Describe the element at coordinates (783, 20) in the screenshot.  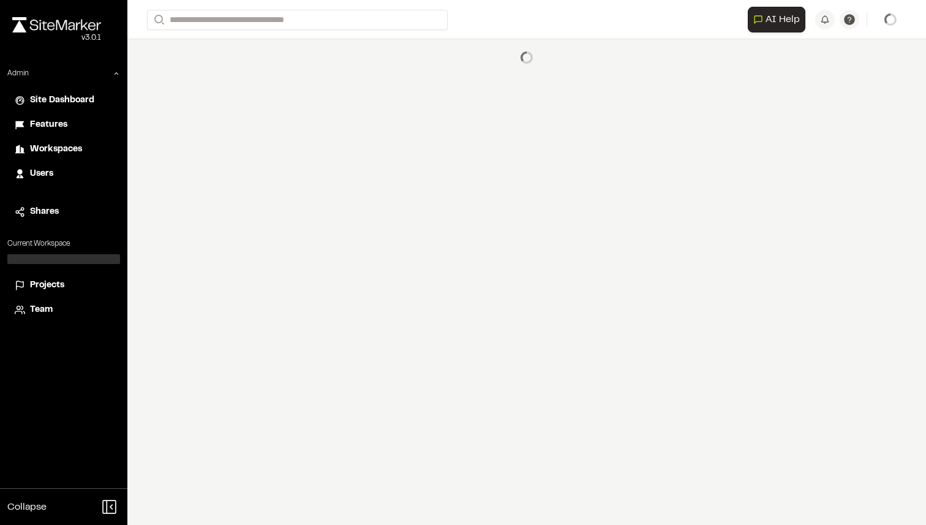
I see `span: AI Help` at that location.